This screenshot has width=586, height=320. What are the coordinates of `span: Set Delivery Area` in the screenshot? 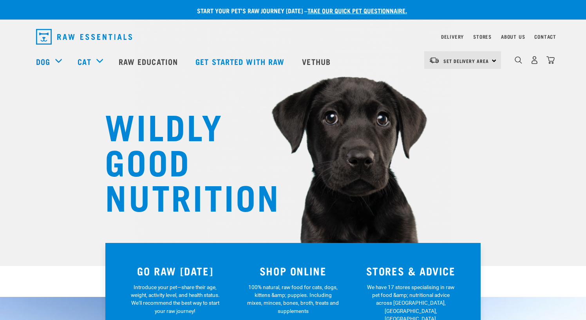 It's located at (466, 61).